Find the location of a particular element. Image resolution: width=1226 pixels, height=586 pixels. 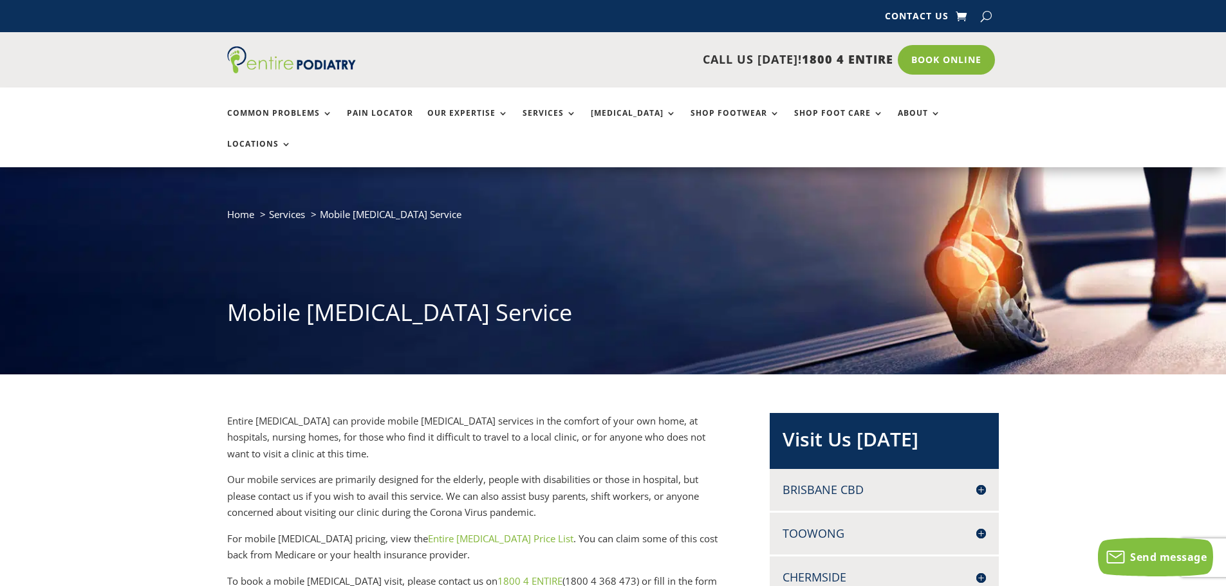

a: Shop Footwear is located at coordinates (735, 122).